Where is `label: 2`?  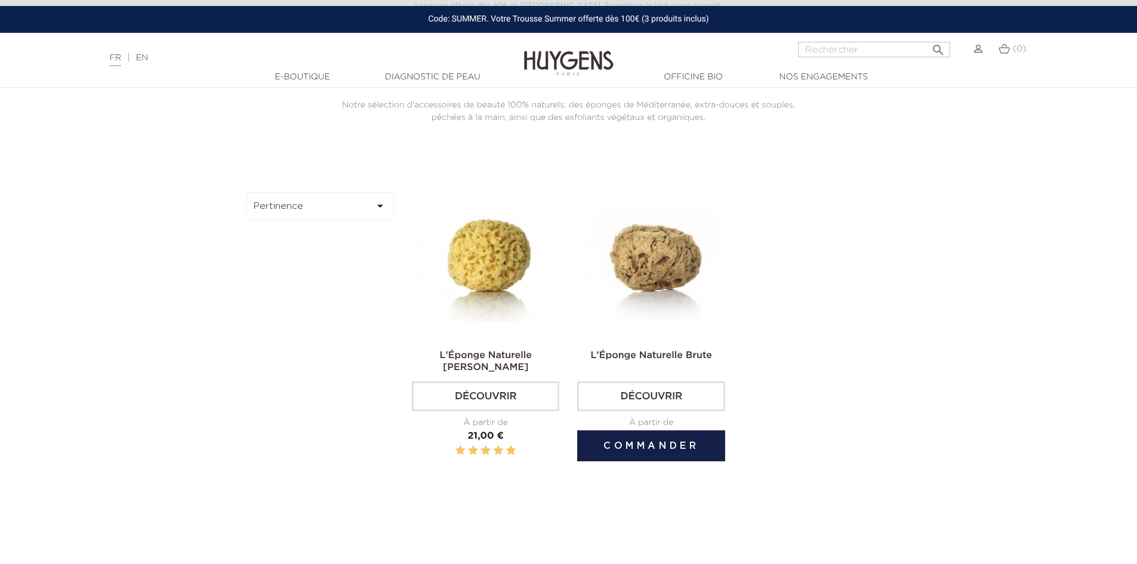 label: 2 is located at coordinates (473, 451).